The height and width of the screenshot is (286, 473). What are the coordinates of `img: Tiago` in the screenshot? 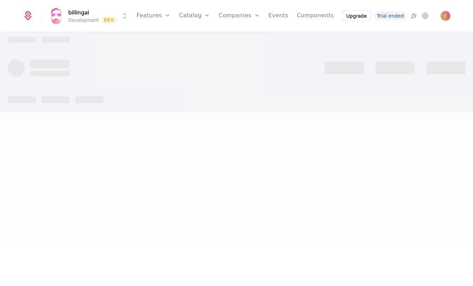 It's located at (445, 16).